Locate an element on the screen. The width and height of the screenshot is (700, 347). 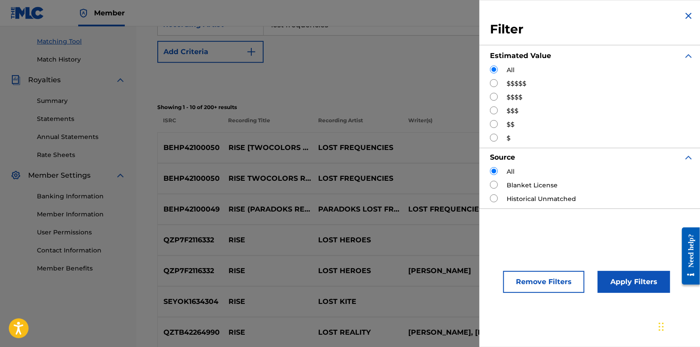
p: LOST REALITY is located at coordinates (357, 332).